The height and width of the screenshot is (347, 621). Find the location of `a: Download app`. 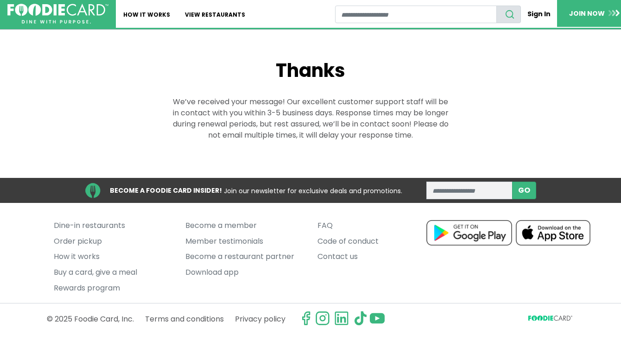

a: Download app is located at coordinates (244, 272).